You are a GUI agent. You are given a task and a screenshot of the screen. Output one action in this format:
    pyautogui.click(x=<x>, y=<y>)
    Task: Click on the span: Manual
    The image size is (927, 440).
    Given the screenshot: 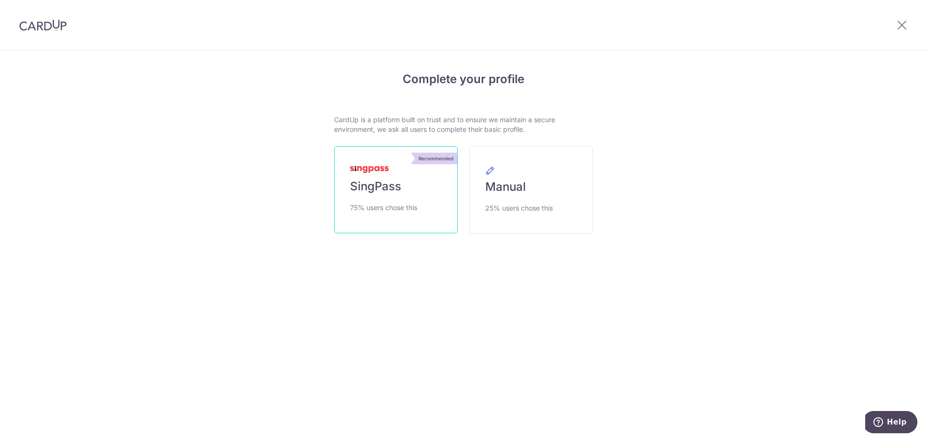 What is the action you would take?
    pyautogui.click(x=505, y=187)
    